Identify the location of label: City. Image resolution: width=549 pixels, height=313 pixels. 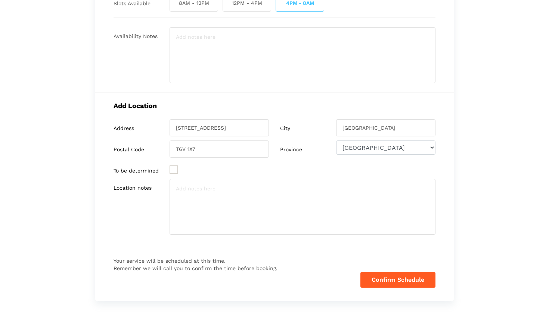
(285, 128).